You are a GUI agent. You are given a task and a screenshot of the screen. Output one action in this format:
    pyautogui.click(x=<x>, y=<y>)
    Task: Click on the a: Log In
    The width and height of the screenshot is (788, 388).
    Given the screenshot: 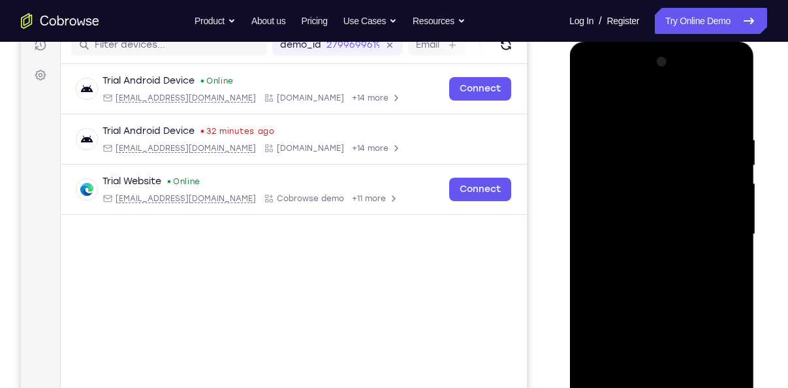 What is the action you would take?
    pyautogui.click(x=581, y=21)
    